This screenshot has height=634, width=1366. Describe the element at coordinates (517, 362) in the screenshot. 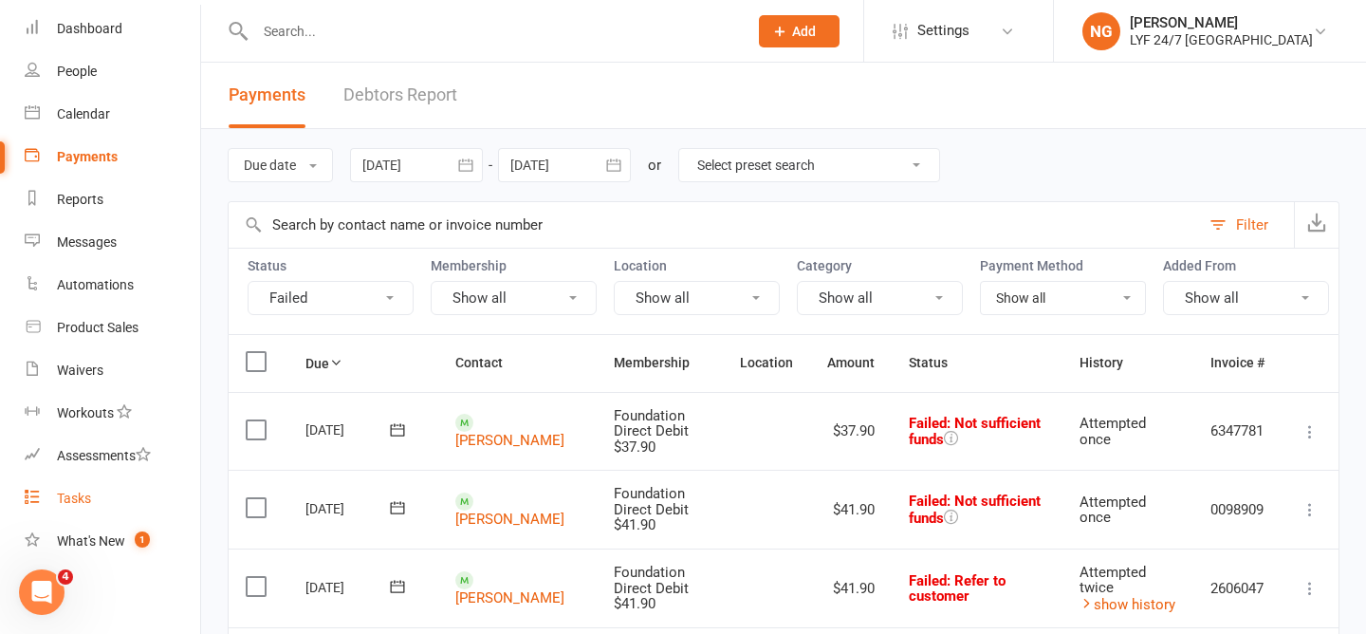

I see `th: Contact` at that location.